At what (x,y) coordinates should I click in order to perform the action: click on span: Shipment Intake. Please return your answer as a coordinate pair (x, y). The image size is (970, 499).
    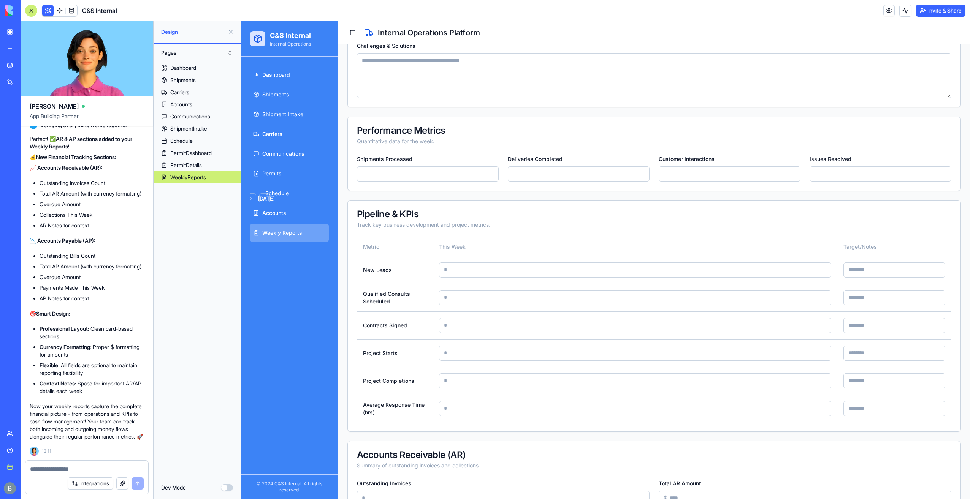
    Looking at the image, I should click on (42, 93).